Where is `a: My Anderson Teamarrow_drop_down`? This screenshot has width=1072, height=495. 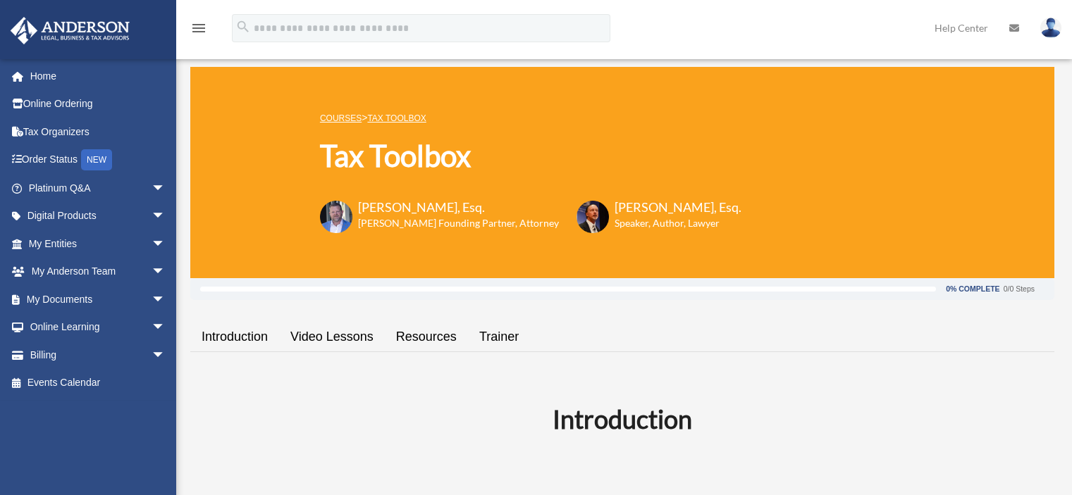
a: My Anderson Teamarrow_drop_down is located at coordinates (98, 272).